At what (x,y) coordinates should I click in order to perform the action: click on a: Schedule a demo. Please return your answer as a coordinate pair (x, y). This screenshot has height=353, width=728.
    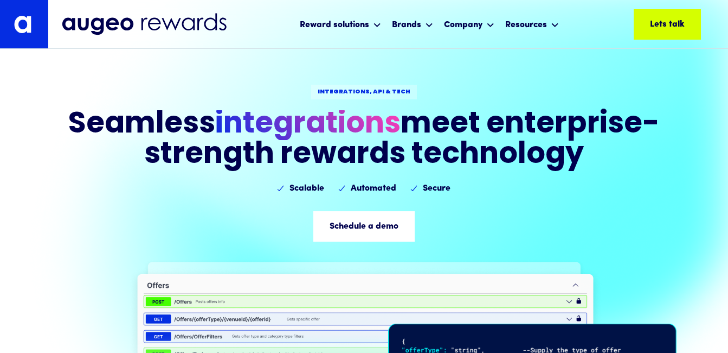
    Looking at the image, I should click on (364, 226).